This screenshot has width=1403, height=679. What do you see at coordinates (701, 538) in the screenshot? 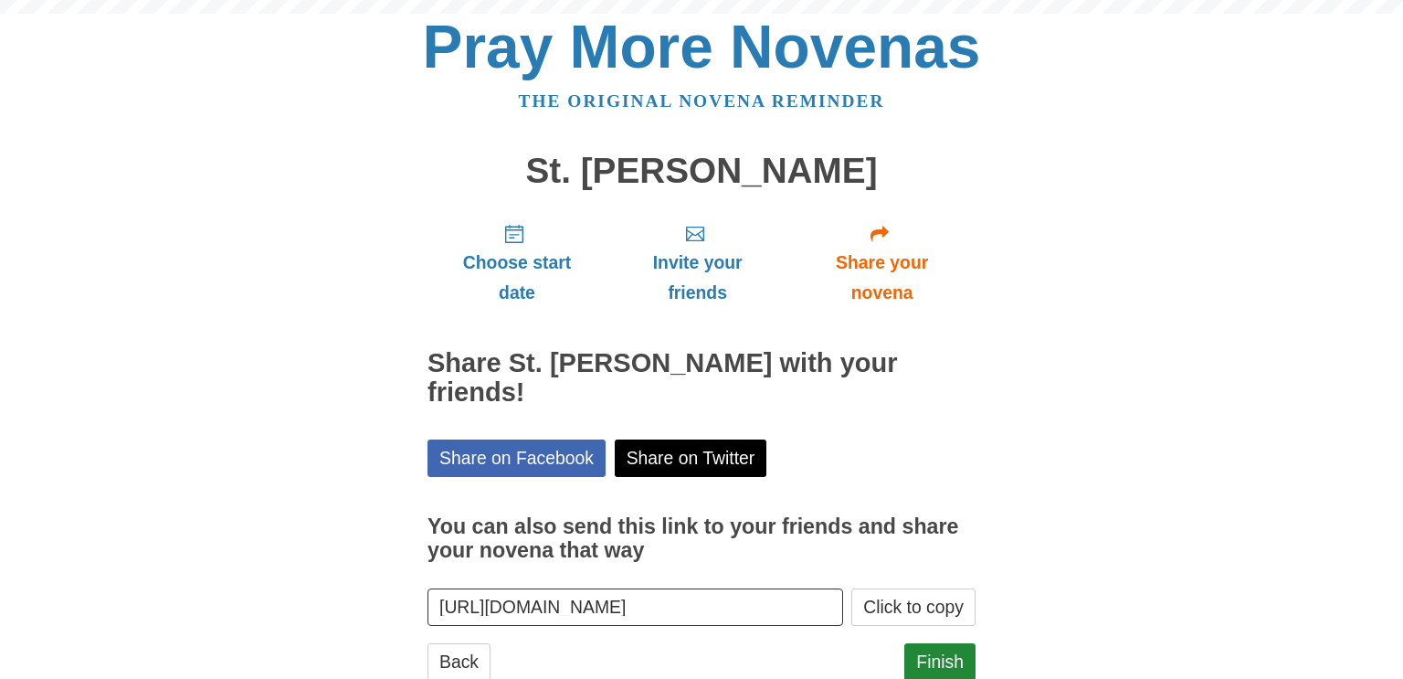
I see `h3: You can also send this link to your friends and share your novena that way` at bounding box center [701, 538].